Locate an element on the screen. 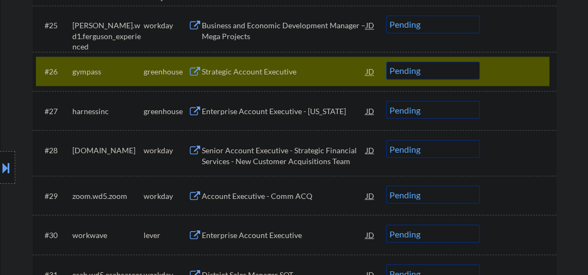  div: Account Executive - Comm ACQ is located at coordinates (284, 196).